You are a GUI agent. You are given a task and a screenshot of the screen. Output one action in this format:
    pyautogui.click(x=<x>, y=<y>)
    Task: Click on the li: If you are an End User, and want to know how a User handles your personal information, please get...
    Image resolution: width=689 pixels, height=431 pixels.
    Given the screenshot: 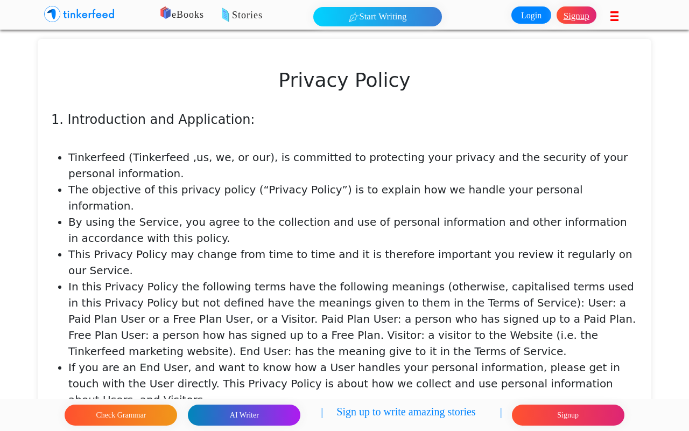 What is the action you would take?
    pyautogui.click(x=353, y=383)
    